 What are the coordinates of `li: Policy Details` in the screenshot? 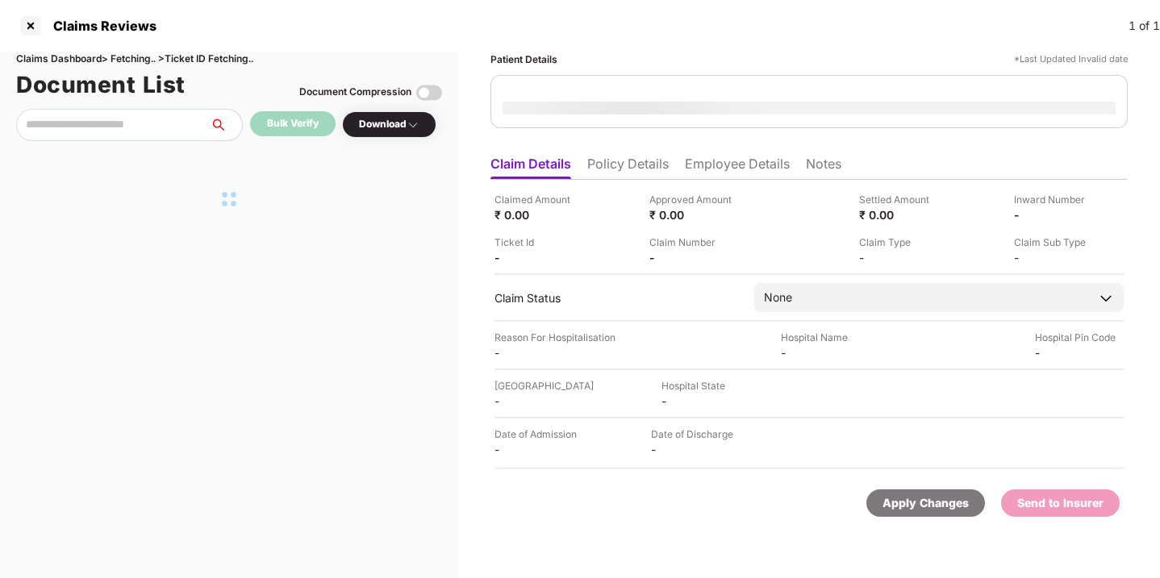 It's located at (628, 167).